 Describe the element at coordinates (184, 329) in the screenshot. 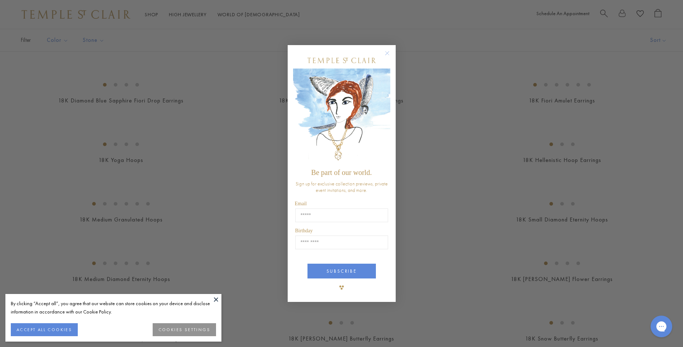

I see `button: COOKIES SETTINGS` at that location.